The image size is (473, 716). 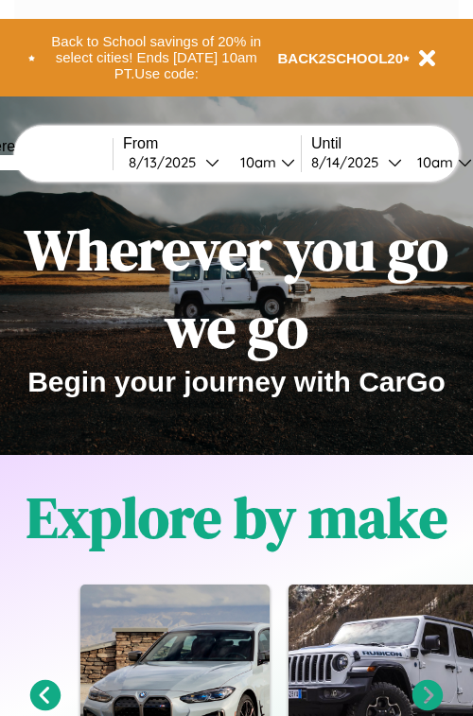 I want to click on div: 8 / 13 / 2025, so click(x=166, y=162).